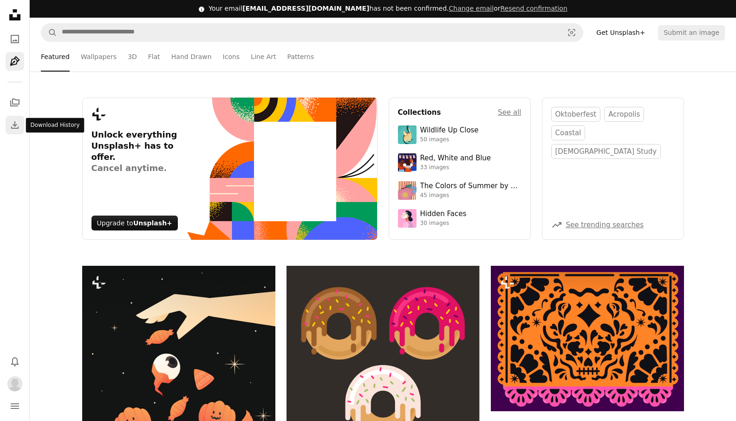 The image size is (736, 421). I want to click on a: Unlock everything Unsplash+ has to offer.Cancel anytime.Upgrade toUnsplash+, so click(230, 169).